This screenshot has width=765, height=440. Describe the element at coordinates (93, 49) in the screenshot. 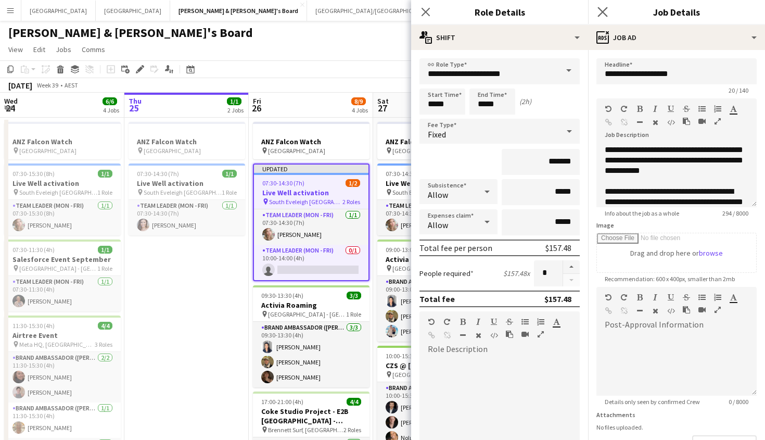

I see `a: Comms` at that location.